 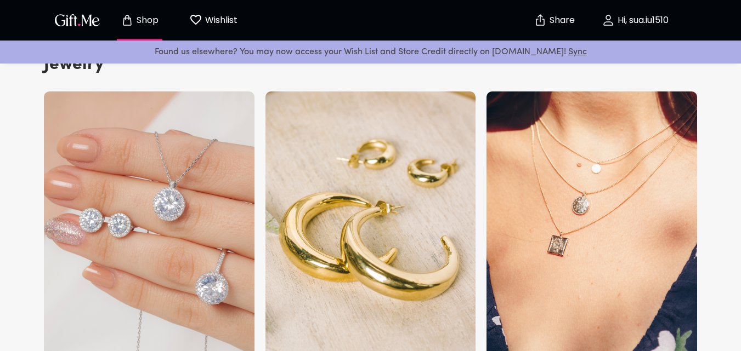 I want to click on p: Hi, sua.iu1510, so click(x=641, y=20).